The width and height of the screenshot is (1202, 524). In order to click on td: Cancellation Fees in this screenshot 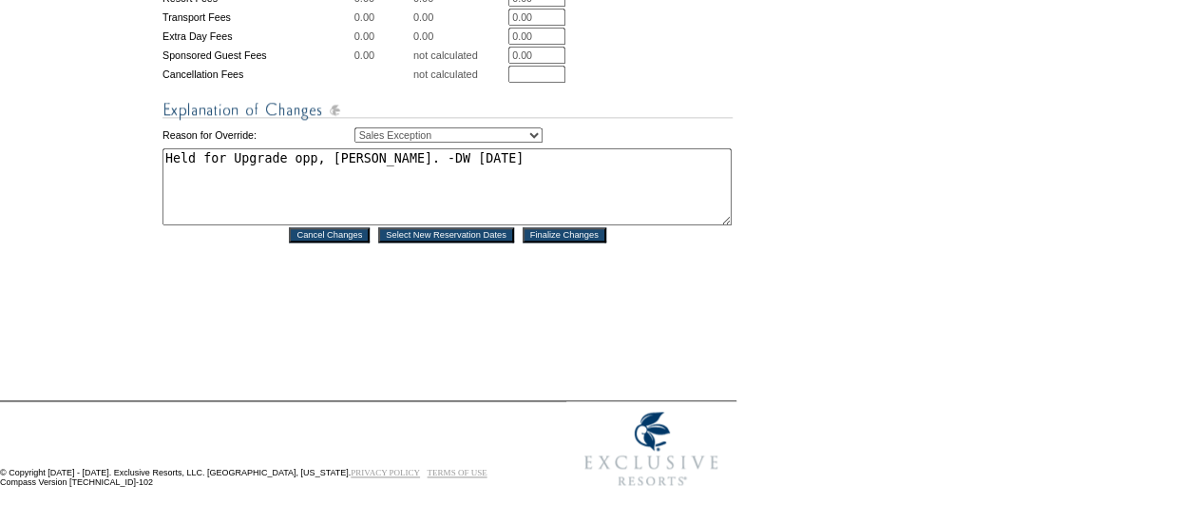, I will do `click(258, 74)`.